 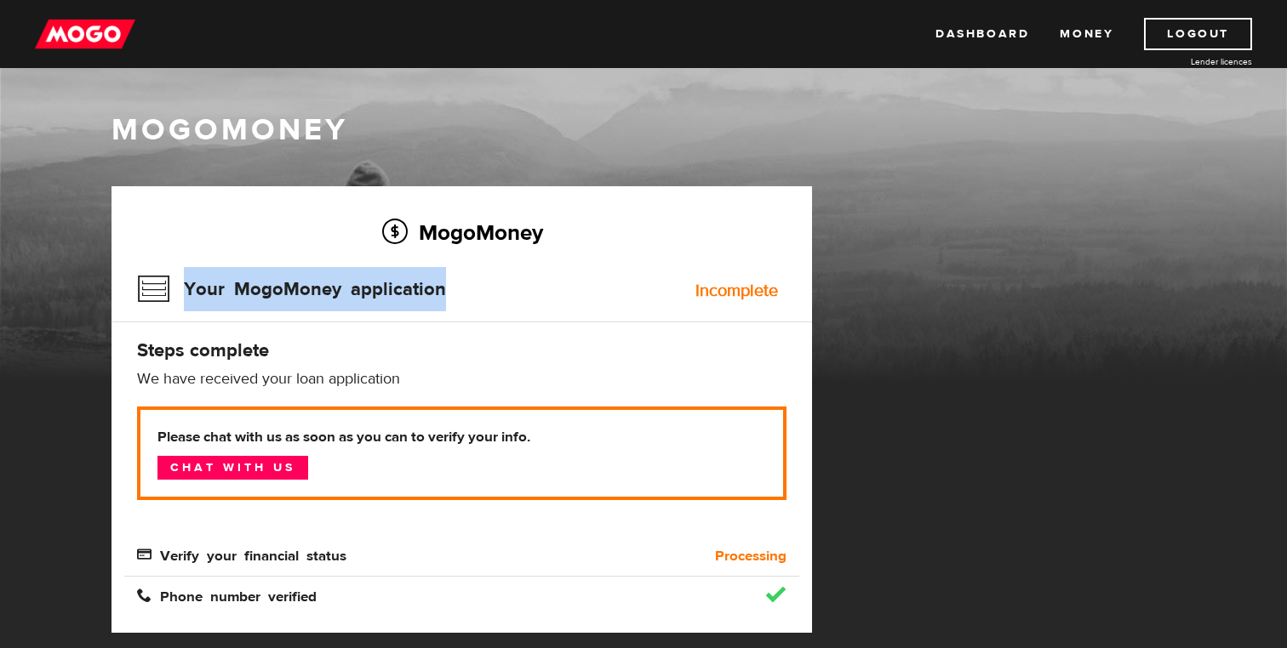 What do you see at coordinates (461, 380) in the screenshot?
I see `p: We have received your loan application` at bounding box center [461, 380].